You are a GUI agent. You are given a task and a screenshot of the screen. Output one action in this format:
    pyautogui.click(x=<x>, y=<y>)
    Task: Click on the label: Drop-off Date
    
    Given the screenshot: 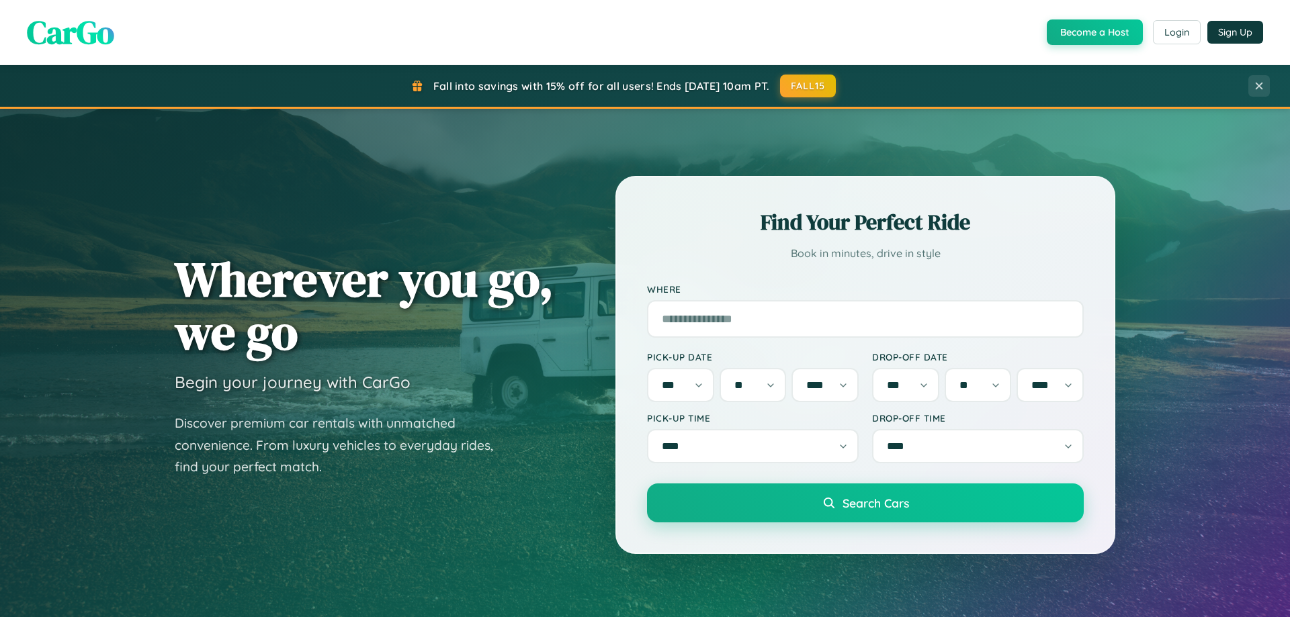 What is the action you would take?
    pyautogui.click(x=978, y=357)
    